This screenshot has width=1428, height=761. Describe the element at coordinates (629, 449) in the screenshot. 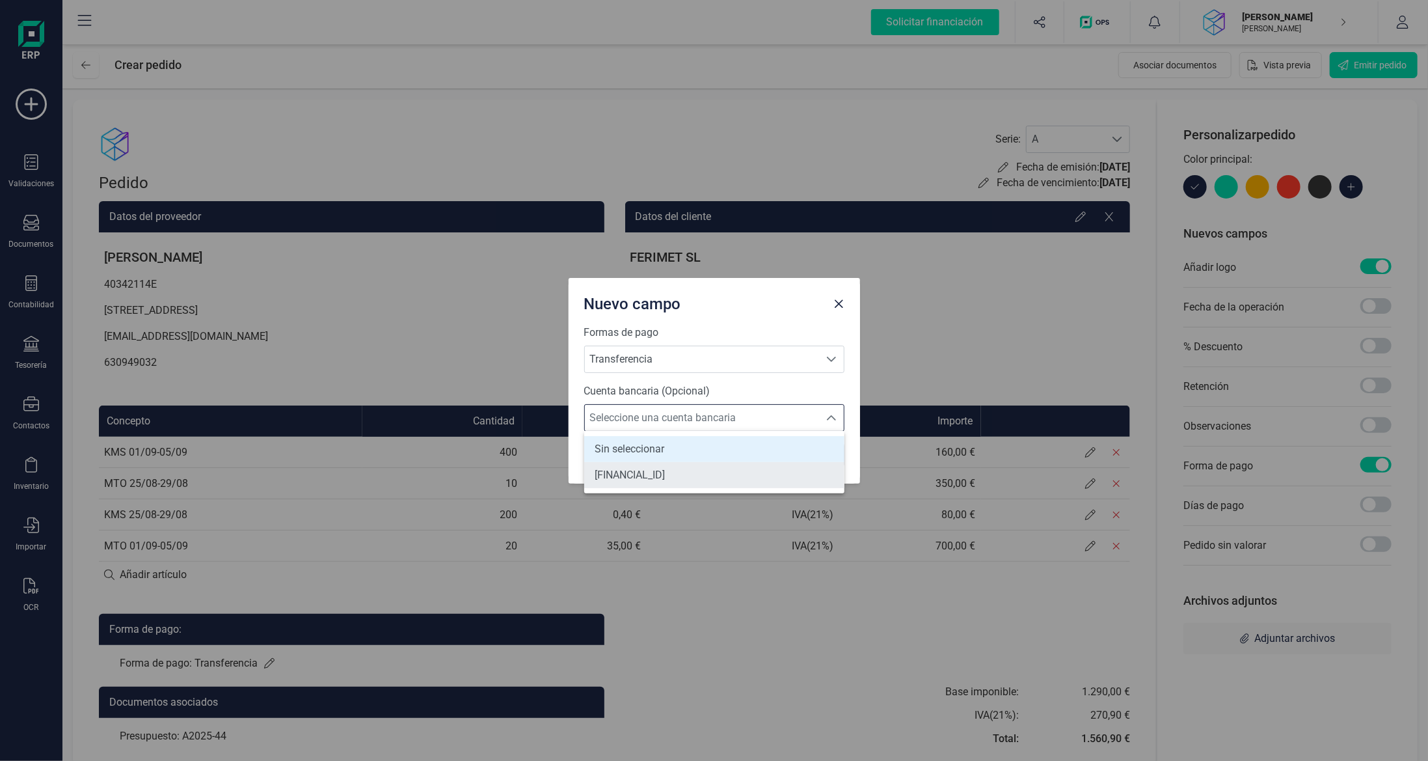

I see `span: Sin seleccionar` at that location.